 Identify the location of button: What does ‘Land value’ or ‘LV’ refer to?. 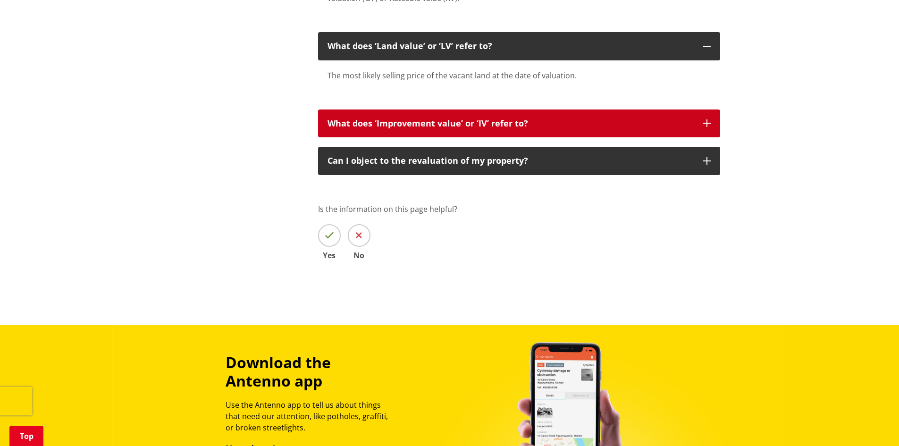
(519, 46).